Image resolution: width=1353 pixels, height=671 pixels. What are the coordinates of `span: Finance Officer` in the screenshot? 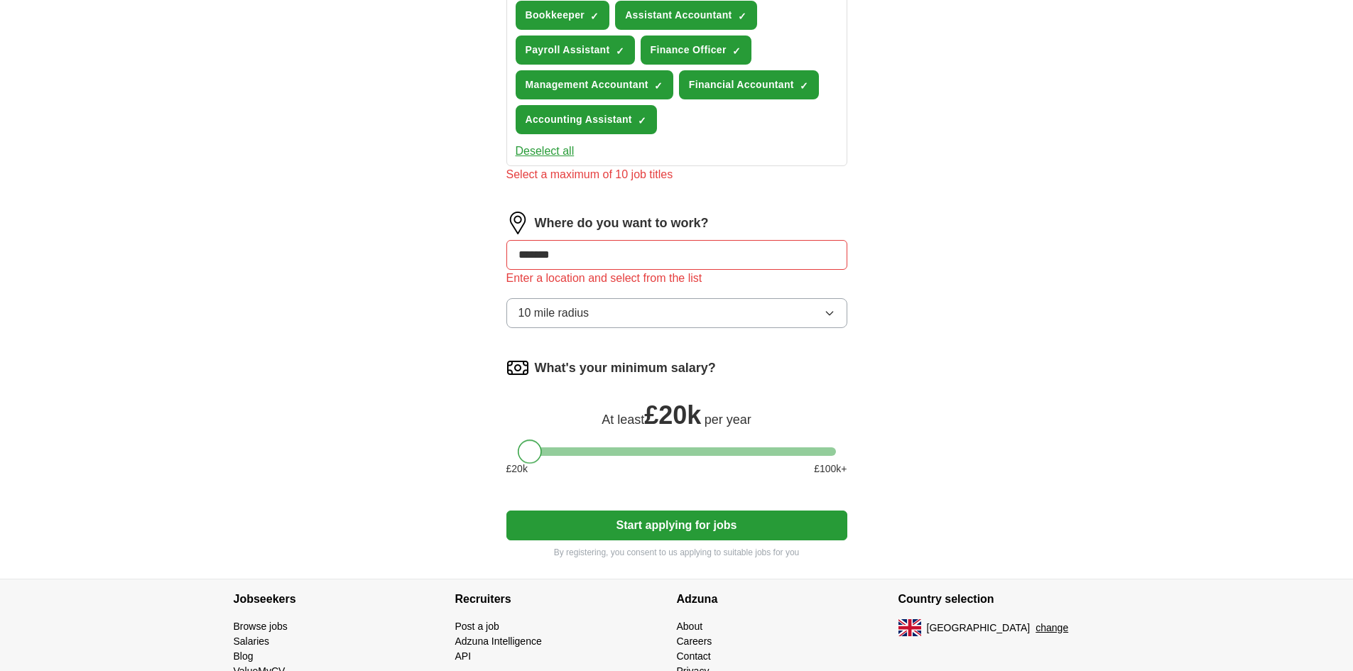 It's located at (688, 50).